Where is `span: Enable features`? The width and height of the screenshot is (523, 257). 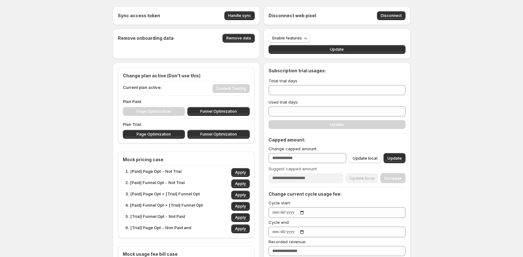
span: Enable features is located at coordinates (287, 38).